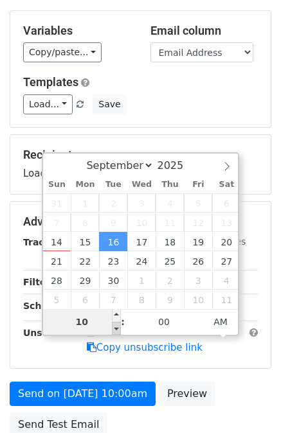 Image resolution: width=281 pixels, height=433 pixels. What do you see at coordinates (170, 299) in the screenshot?
I see `span: October 9, 2025` at bounding box center [170, 299].